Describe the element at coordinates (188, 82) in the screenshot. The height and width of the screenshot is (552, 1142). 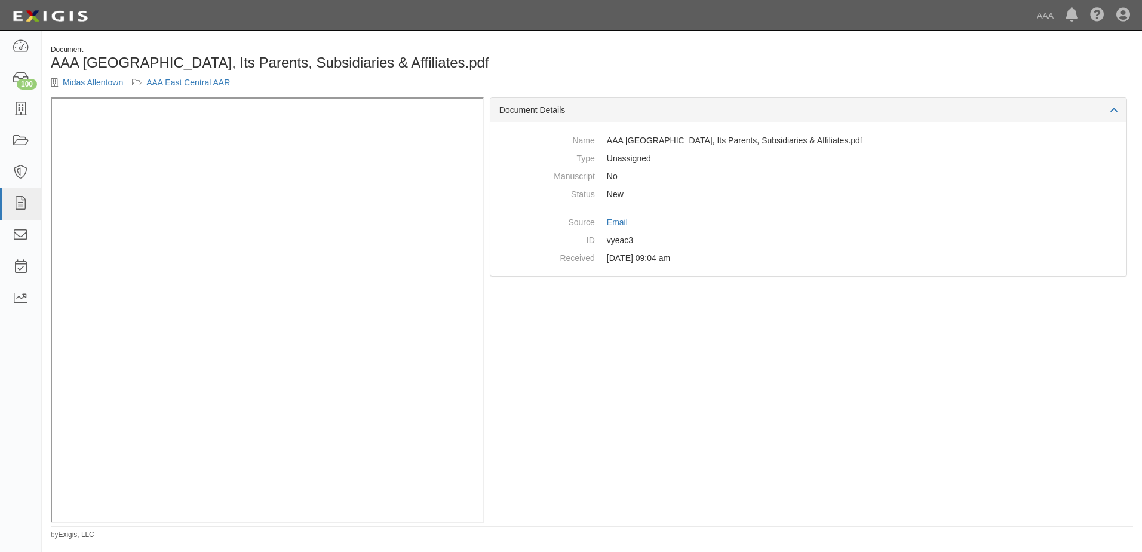
I see `a: AAA East Central AAR` at that location.